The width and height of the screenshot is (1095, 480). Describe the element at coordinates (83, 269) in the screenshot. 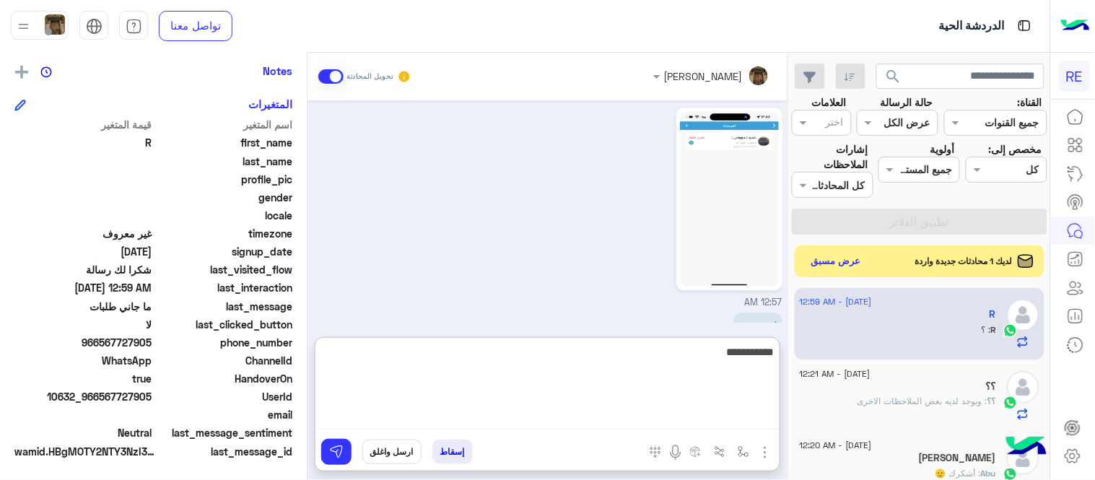

I see `span: شكرا لك رسالة` at that location.